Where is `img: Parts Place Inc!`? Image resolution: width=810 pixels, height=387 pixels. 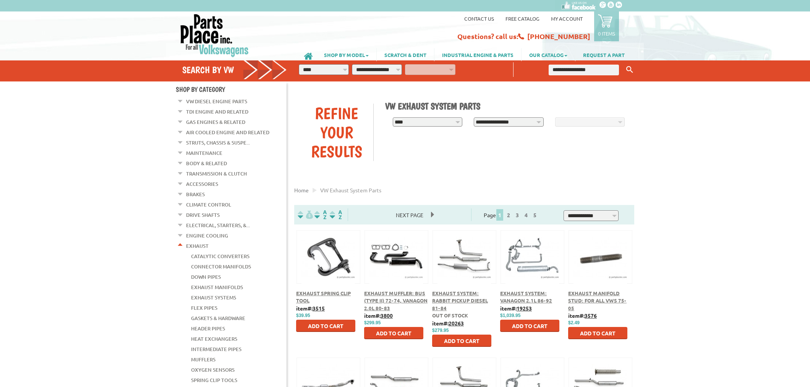
img: Parts Place Inc! is located at coordinates (214, 35).